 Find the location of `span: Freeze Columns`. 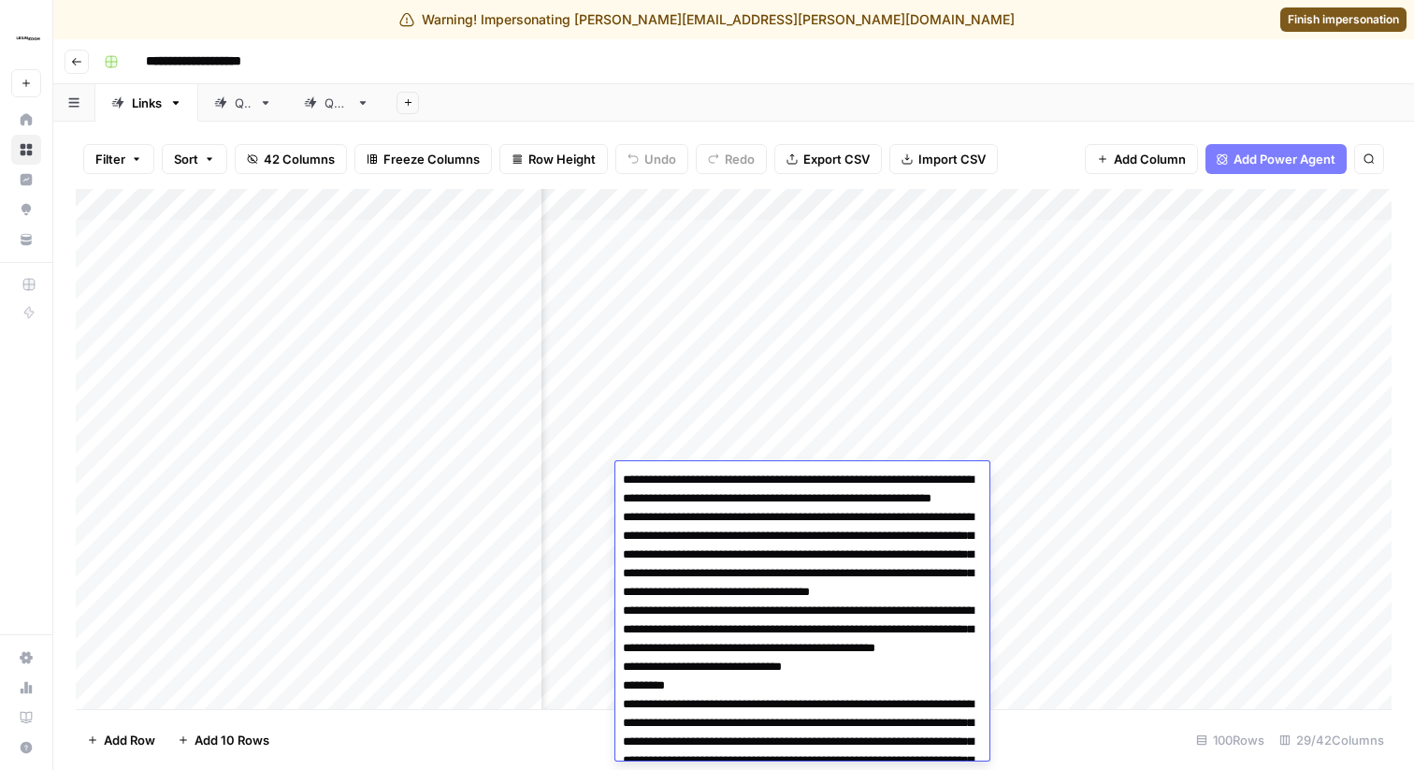

span: Freeze Columns is located at coordinates (431, 159).